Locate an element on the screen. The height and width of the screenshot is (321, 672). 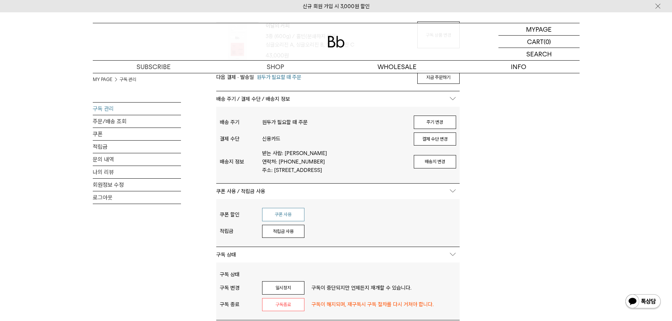
p: SHOP is located at coordinates (275, 67).